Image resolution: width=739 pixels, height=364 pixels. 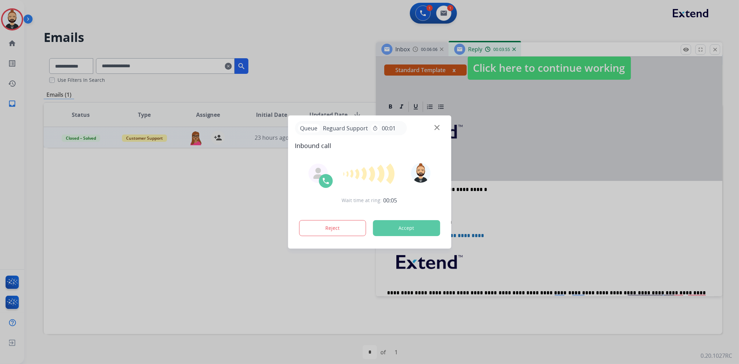 I want to click on img: call-icon, so click(x=326, y=181).